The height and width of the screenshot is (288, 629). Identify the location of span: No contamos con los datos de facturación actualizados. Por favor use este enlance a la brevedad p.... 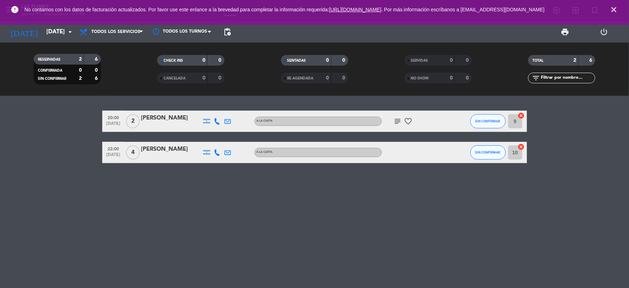
(285, 10).